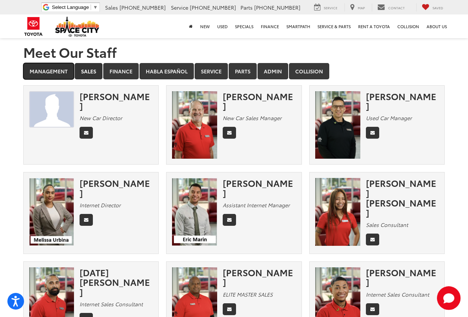 This screenshot has width=468, height=317. I want to click on img: Space City Toyota, so click(77, 26).